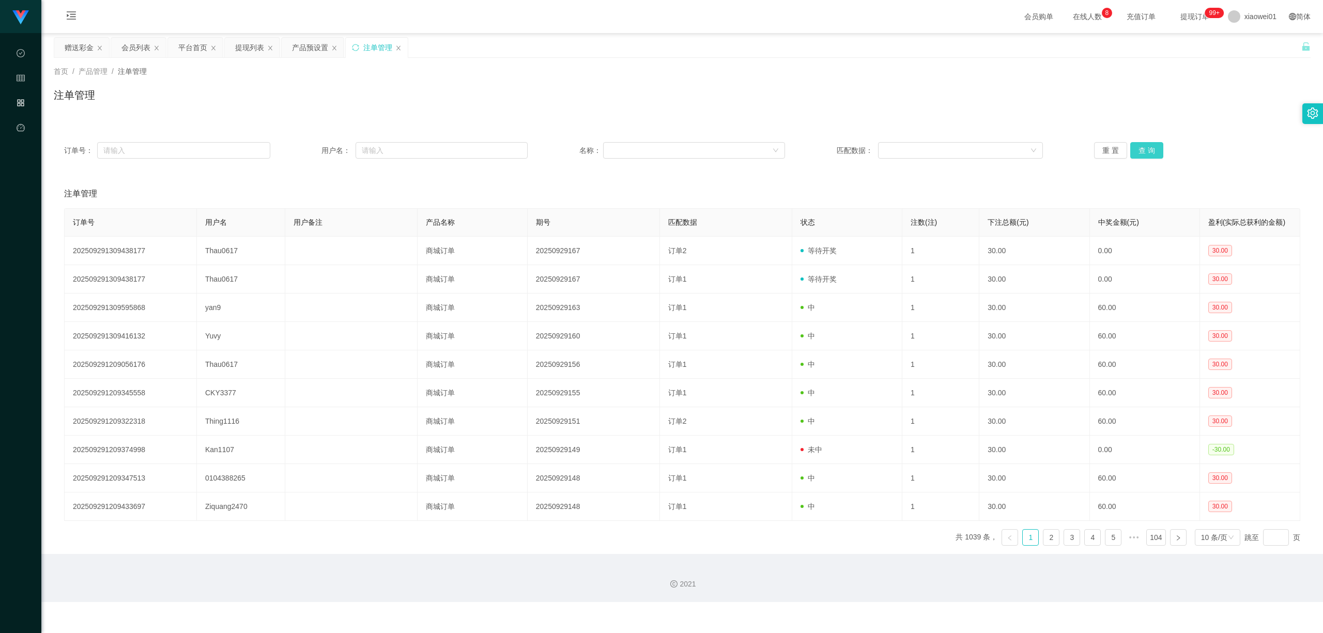  Describe the element at coordinates (241, 336) in the screenshot. I see `td: Yuvy` at that location.